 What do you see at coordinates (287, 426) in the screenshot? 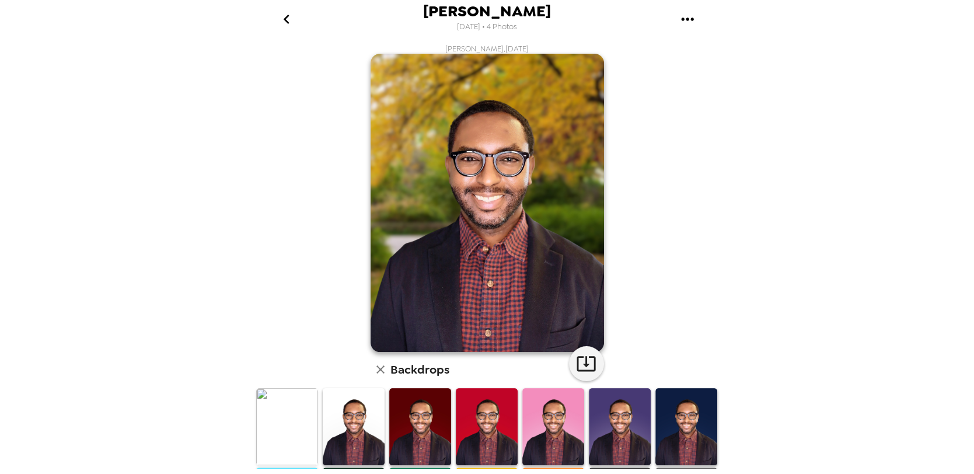
I see `img: Original` at bounding box center [287, 426].